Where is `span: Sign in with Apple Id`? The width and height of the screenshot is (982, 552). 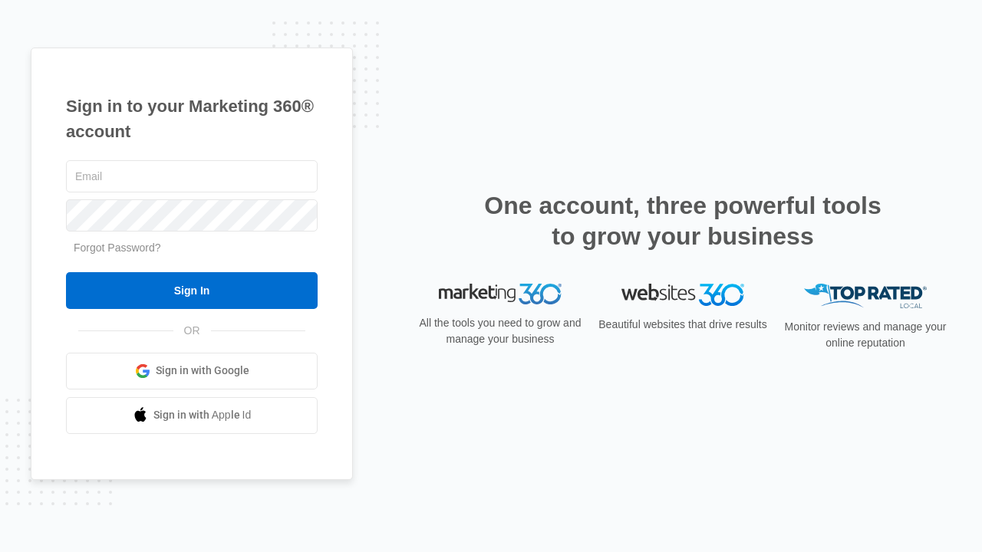 span: Sign in with Apple Id is located at coordinates (203, 415).